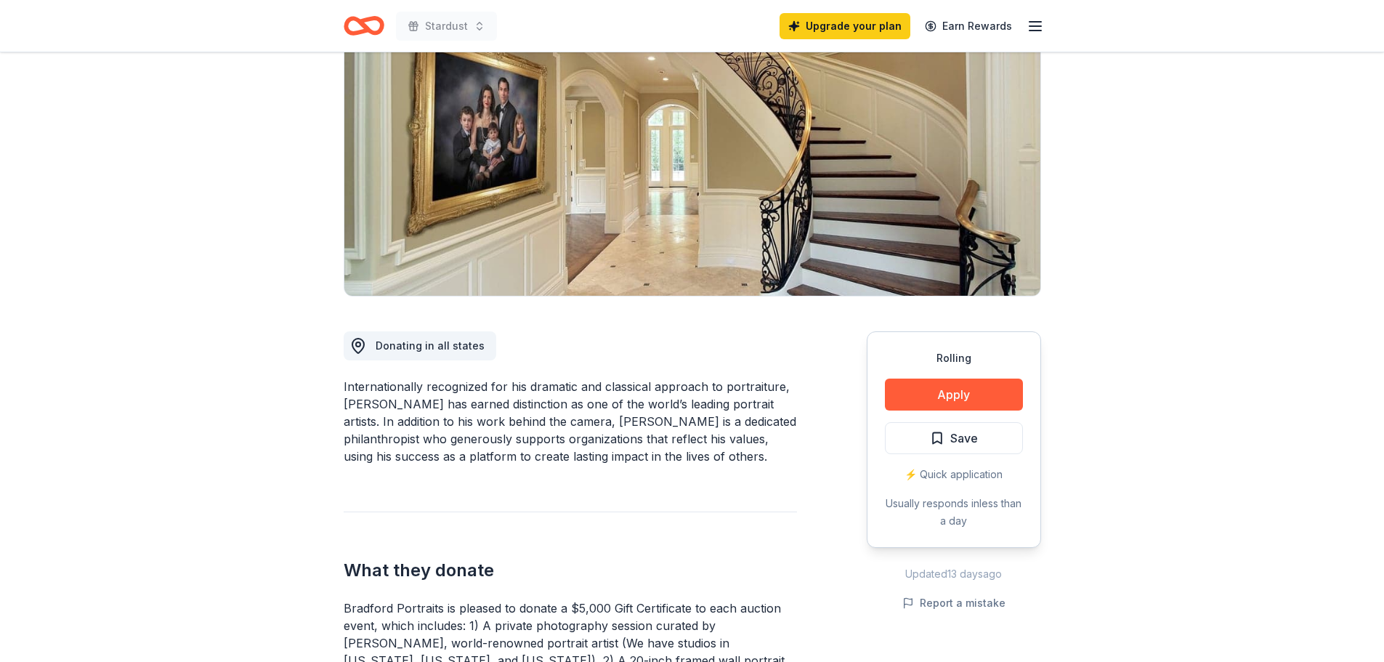  I want to click on span: Stardust, so click(446, 26).